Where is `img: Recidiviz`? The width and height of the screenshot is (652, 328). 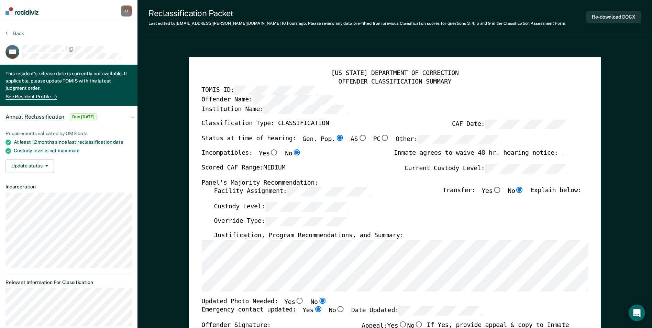
img: Recidiviz is located at coordinates (22, 11).